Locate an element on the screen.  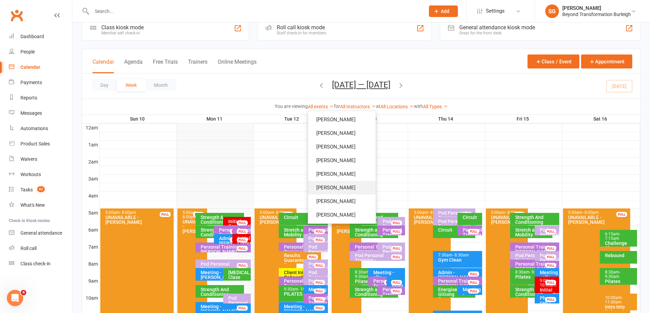
a: All events is located at coordinates (321, 107).